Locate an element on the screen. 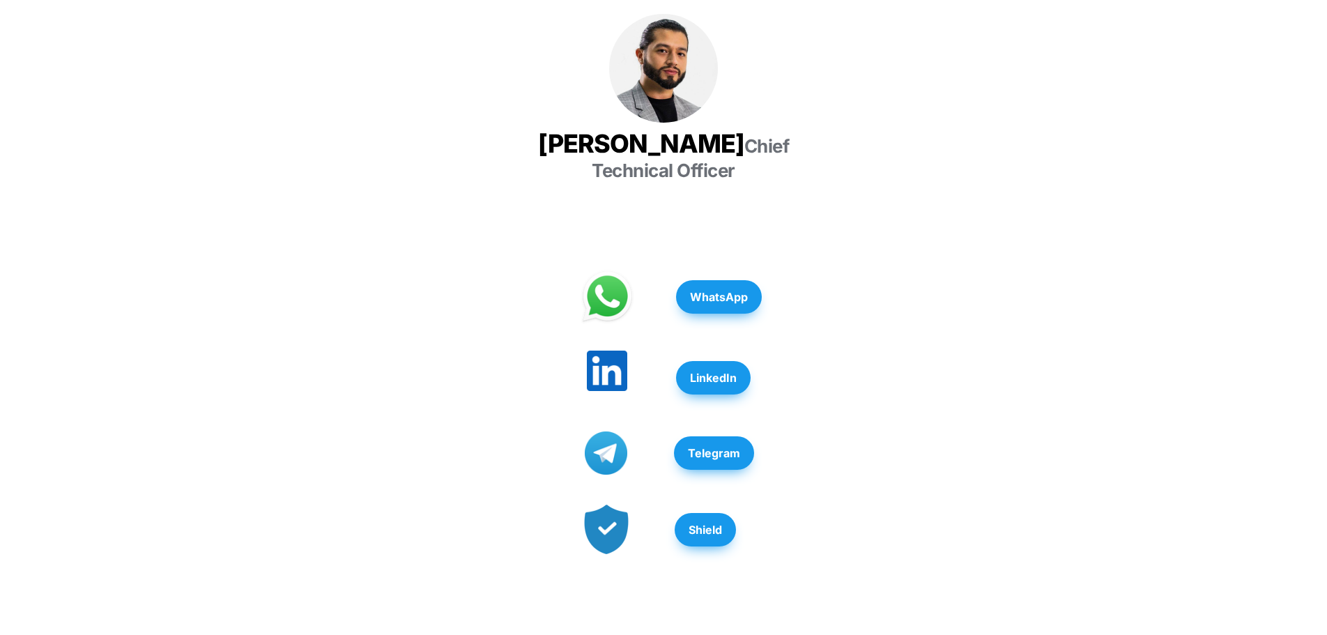 Image resolution: width=1327 pixels, height=635 pixels. strong: Telegram is located at coordinates (714, 453).